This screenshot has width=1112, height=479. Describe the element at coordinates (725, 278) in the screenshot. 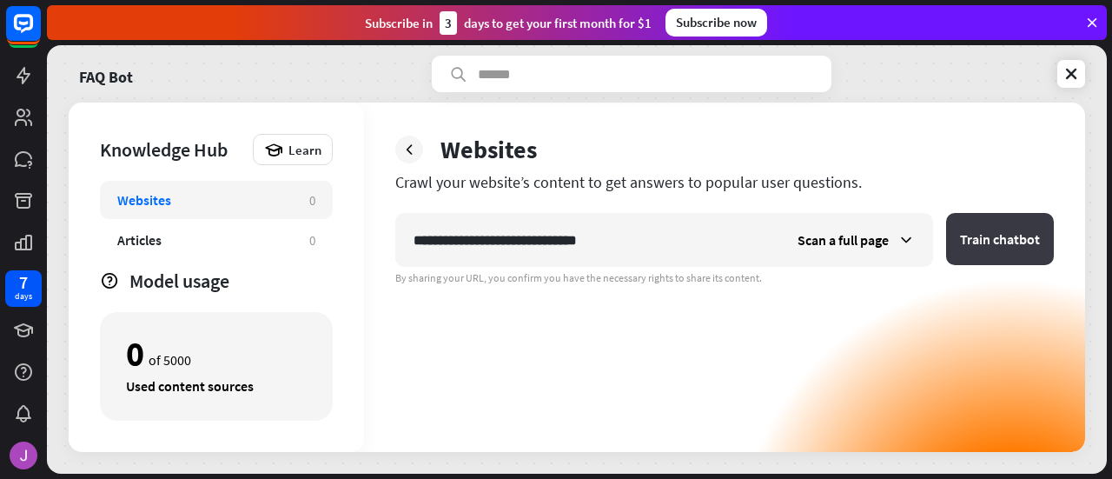

I see `div: By sharing your URL, you confirm you have the necessary rights to share its content.` at that location.